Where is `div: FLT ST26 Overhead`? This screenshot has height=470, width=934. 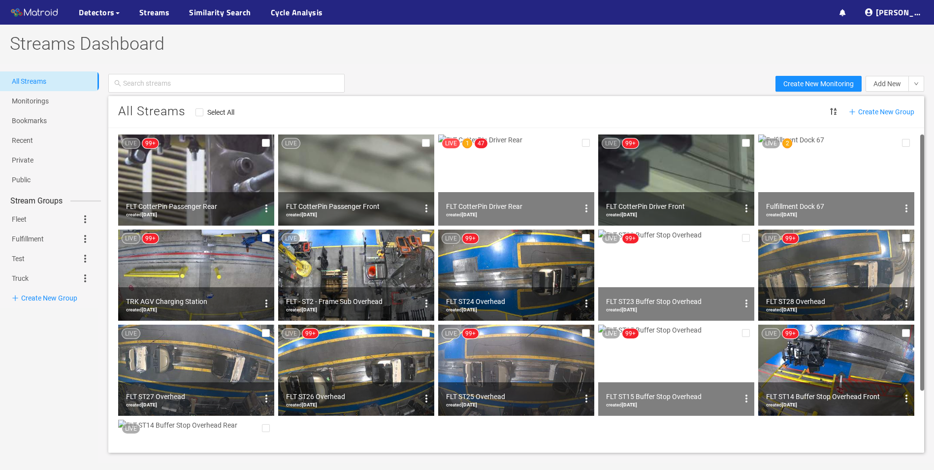
div: FLT ST26 Overhead is located at coordinates (352, 396).